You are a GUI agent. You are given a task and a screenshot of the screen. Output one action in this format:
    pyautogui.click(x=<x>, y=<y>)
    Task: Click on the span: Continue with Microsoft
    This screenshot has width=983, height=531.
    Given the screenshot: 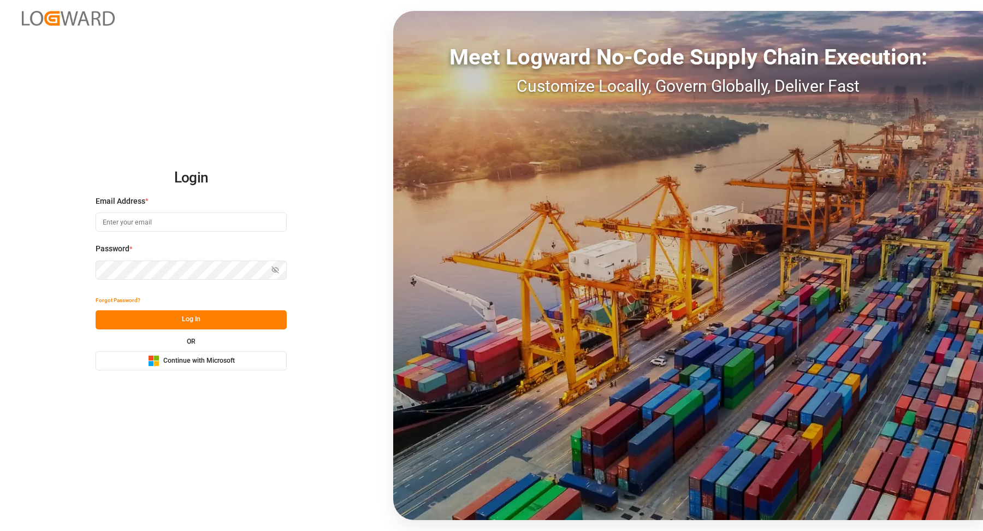 What is the action you would take?
    pyautogui.click(x=199, y=361)
    